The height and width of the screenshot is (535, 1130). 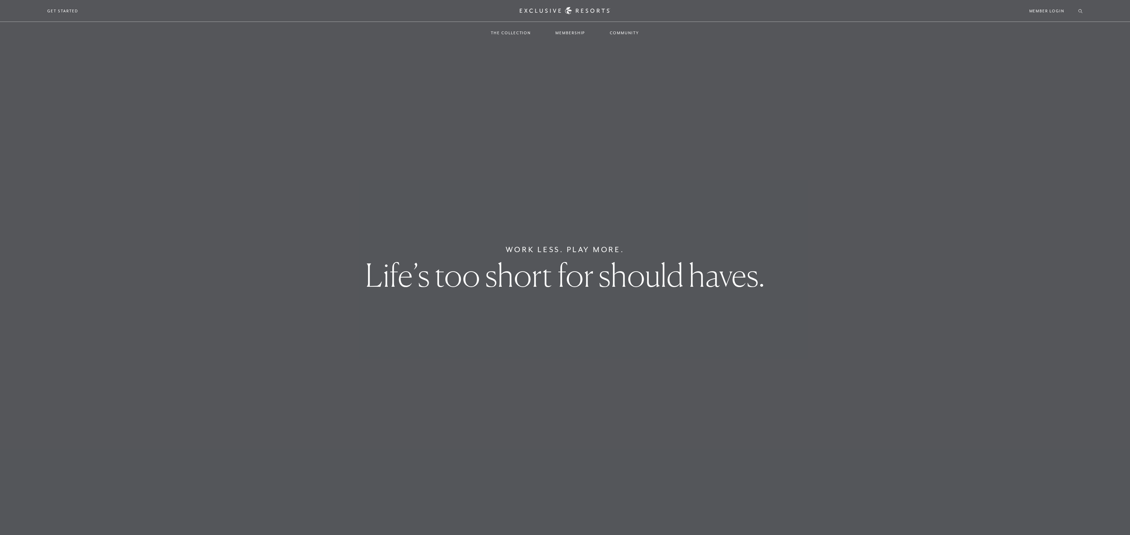 I want to click on h1: Life’s too short for should haves., so click(x=565, y=275).